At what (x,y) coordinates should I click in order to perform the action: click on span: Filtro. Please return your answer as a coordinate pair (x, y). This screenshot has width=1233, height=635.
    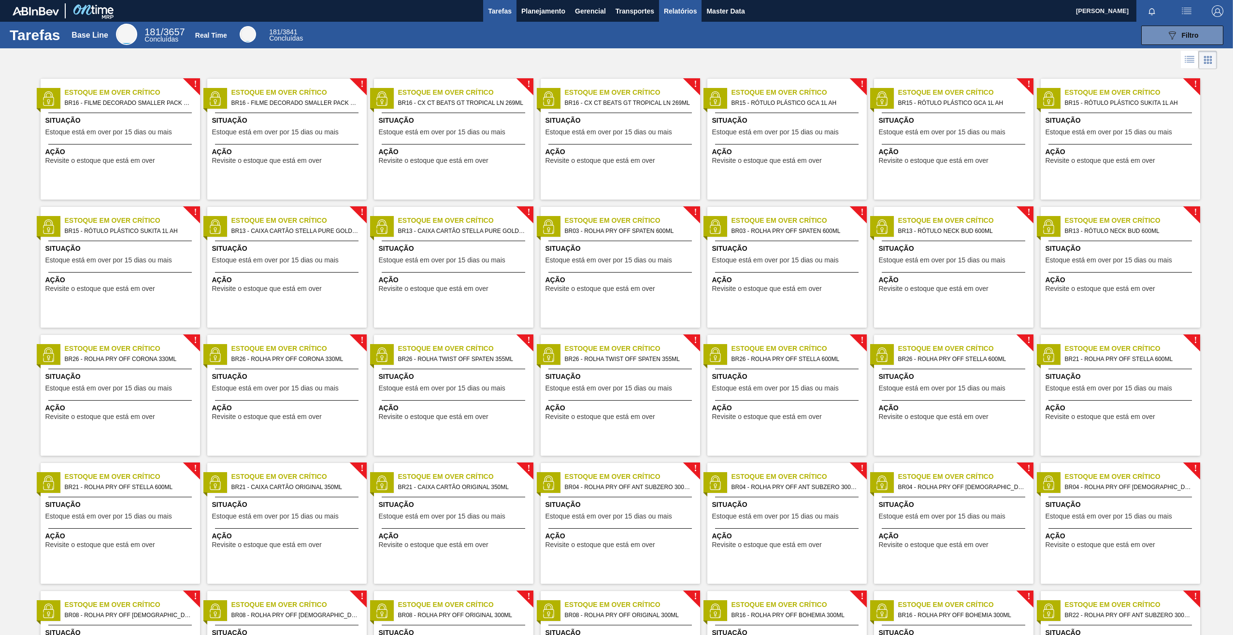
    Looking at the image, I should click on (1190, 35).